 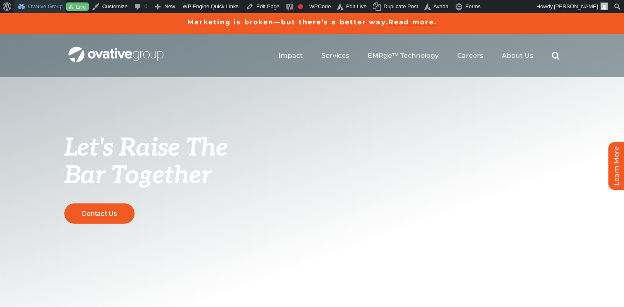 What do you see at coordinates (470, 56) in the screenshot?
I see `span: Careers` at bounding box center [470, 56].